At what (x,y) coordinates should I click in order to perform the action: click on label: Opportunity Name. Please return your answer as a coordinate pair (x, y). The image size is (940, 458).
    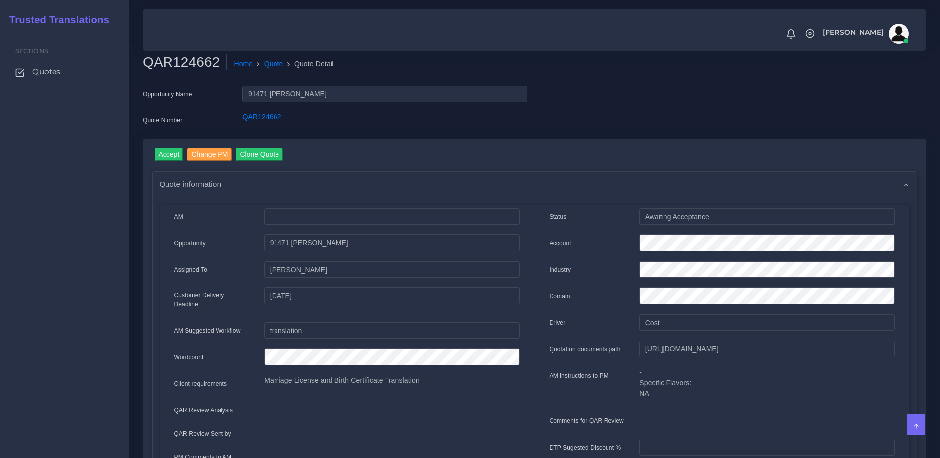
    Looking at the image, I should click on (167, 94).